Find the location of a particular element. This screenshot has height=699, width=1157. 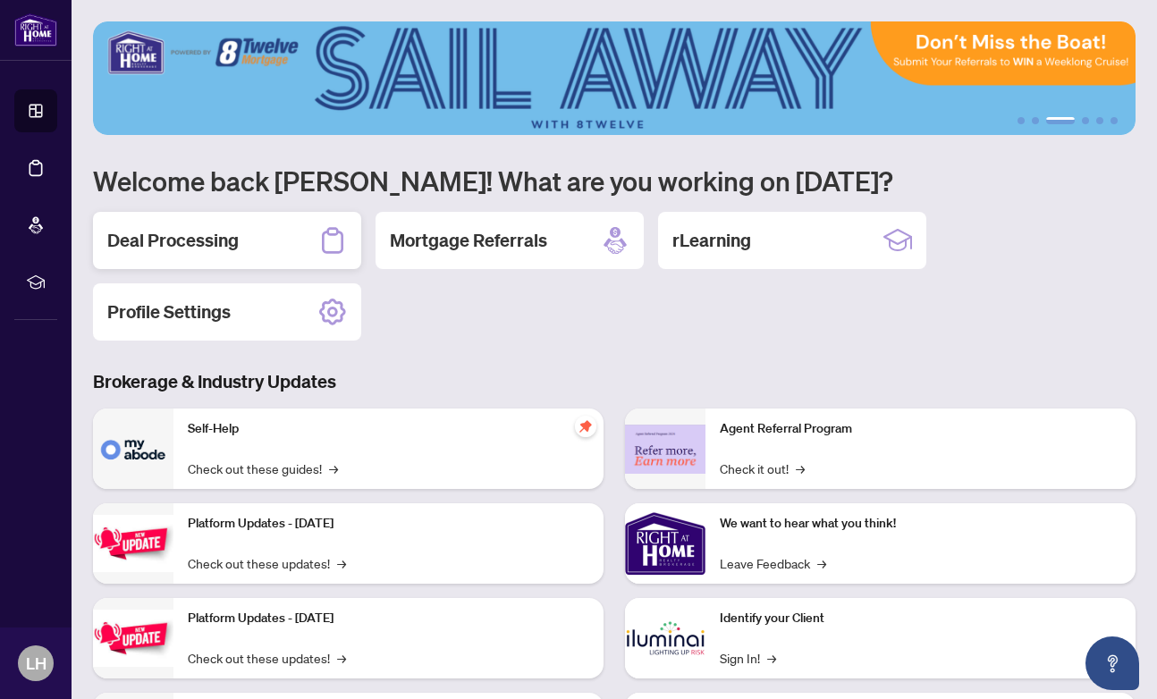

h2: rLearning is located at coordinates (712, 241).